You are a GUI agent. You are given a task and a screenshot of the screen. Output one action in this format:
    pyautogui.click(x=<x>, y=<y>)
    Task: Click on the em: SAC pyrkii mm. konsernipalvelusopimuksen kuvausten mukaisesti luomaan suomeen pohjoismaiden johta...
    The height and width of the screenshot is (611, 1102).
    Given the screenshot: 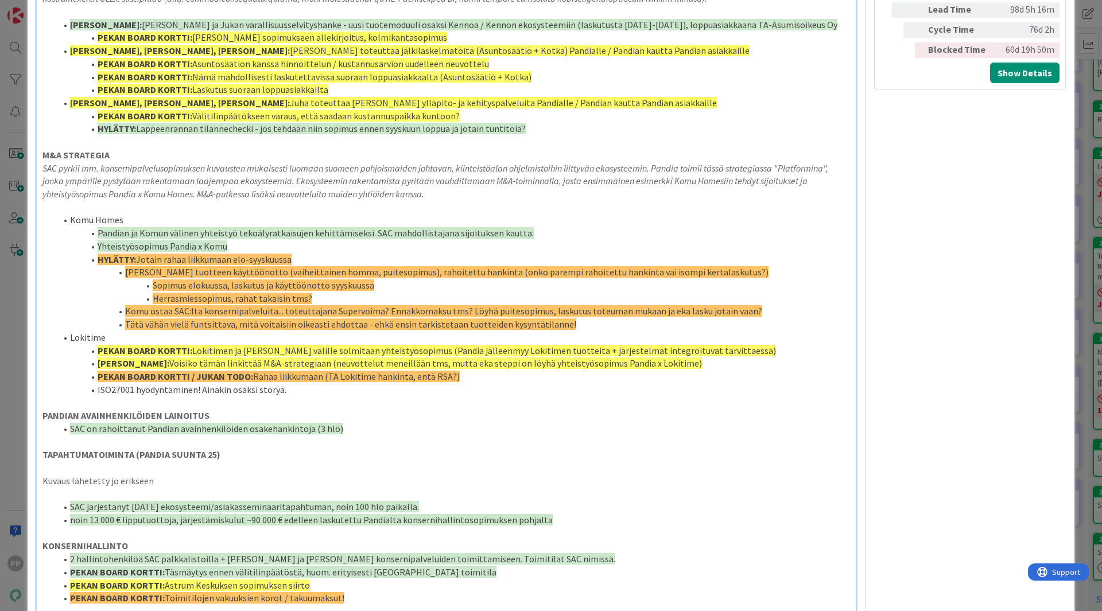 What is the action you would take?
    pyautogui.click(x=436, y=181)
    